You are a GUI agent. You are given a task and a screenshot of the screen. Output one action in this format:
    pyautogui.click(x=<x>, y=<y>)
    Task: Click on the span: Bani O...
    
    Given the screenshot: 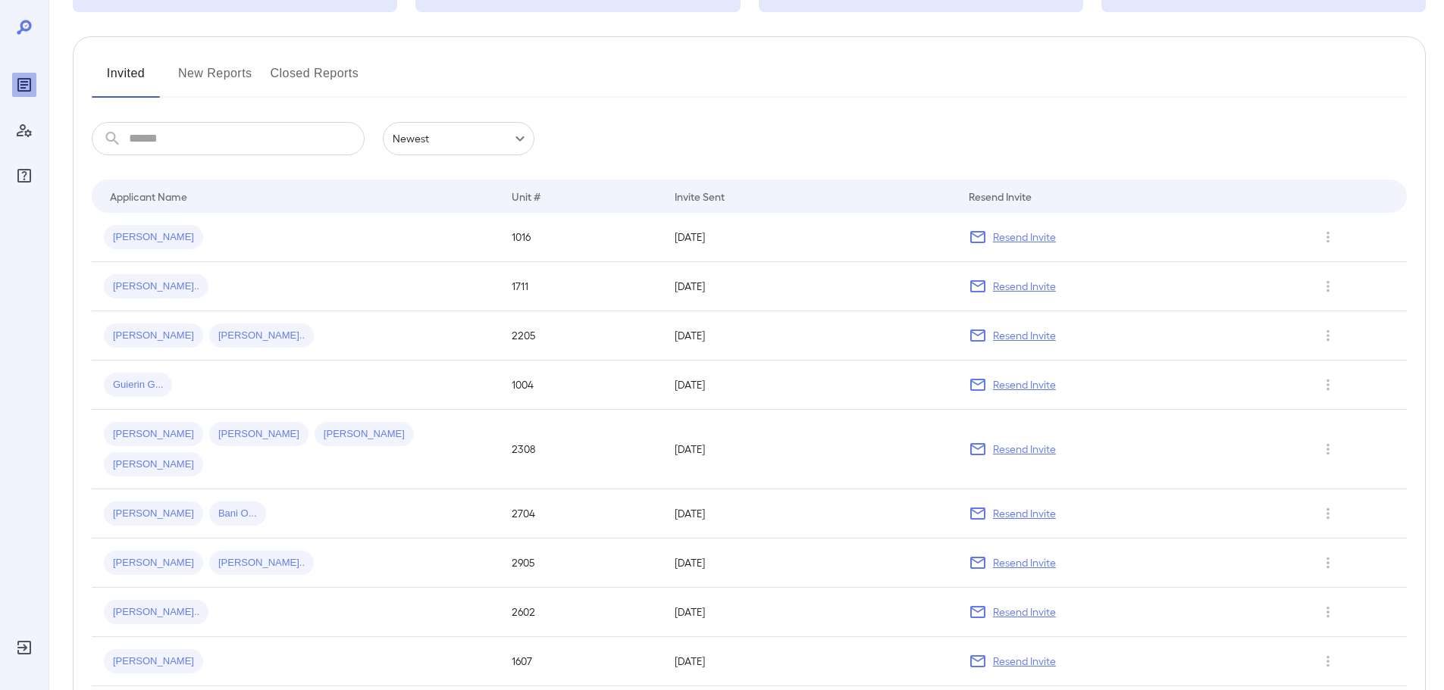 What is the action you would take?
    pyautogui.click(x=237, y=514)
    